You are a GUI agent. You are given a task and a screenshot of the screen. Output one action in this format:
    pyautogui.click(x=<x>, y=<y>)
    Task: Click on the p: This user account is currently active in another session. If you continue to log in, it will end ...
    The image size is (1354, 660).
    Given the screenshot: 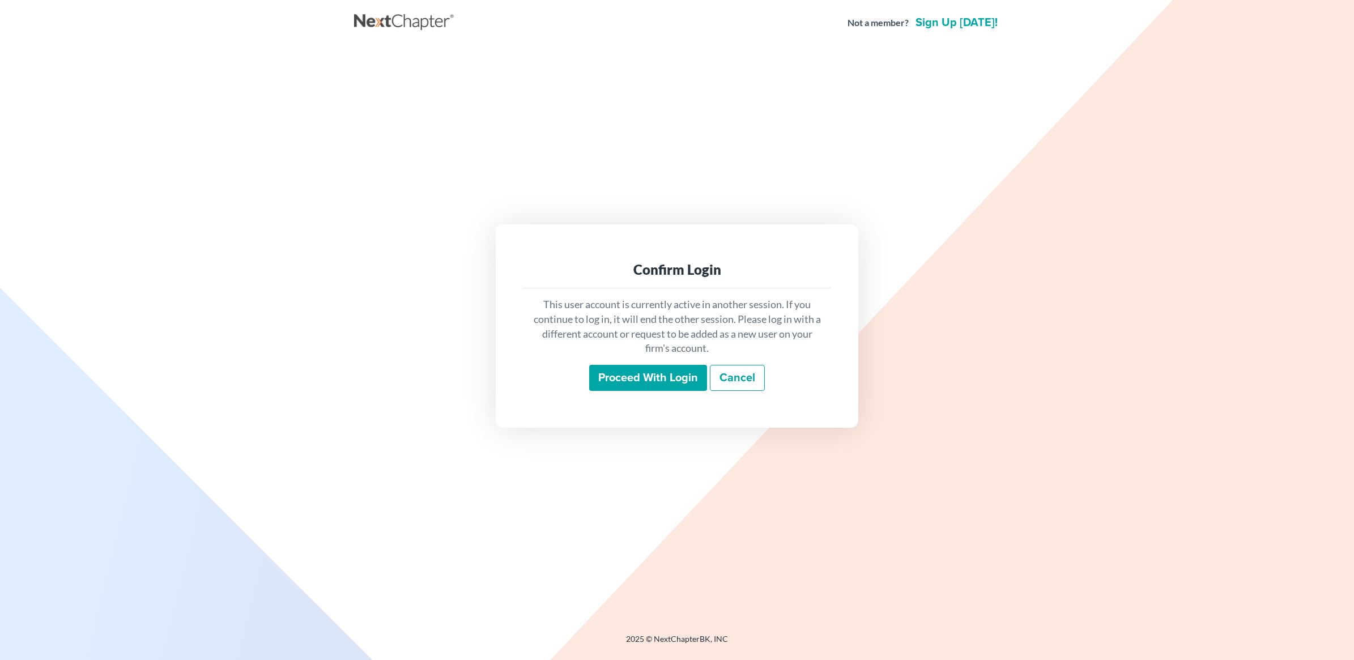 What is the action you would take?
    pyautogui.click(x=677, y=326)
    